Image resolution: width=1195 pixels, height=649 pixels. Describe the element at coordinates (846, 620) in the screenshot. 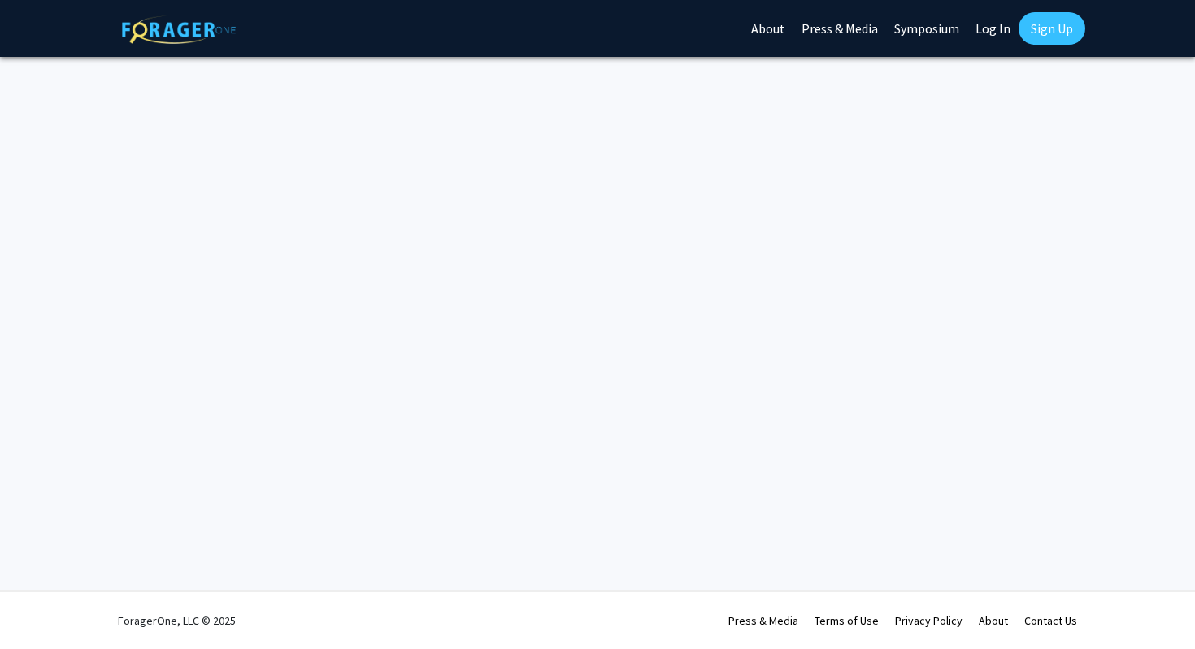

I see `a: Terms of Use` at that location.